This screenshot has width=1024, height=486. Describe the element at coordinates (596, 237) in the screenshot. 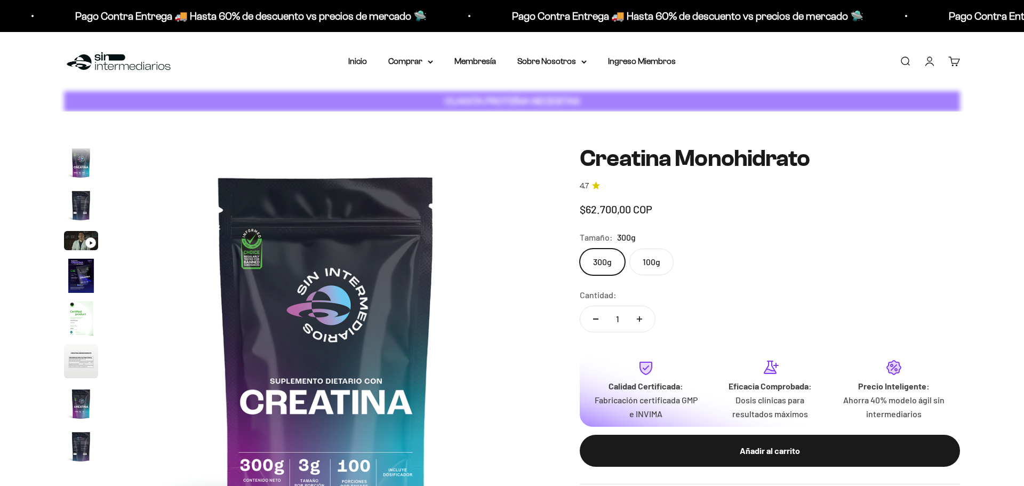

I see `legend: Tamaño:` at that location.